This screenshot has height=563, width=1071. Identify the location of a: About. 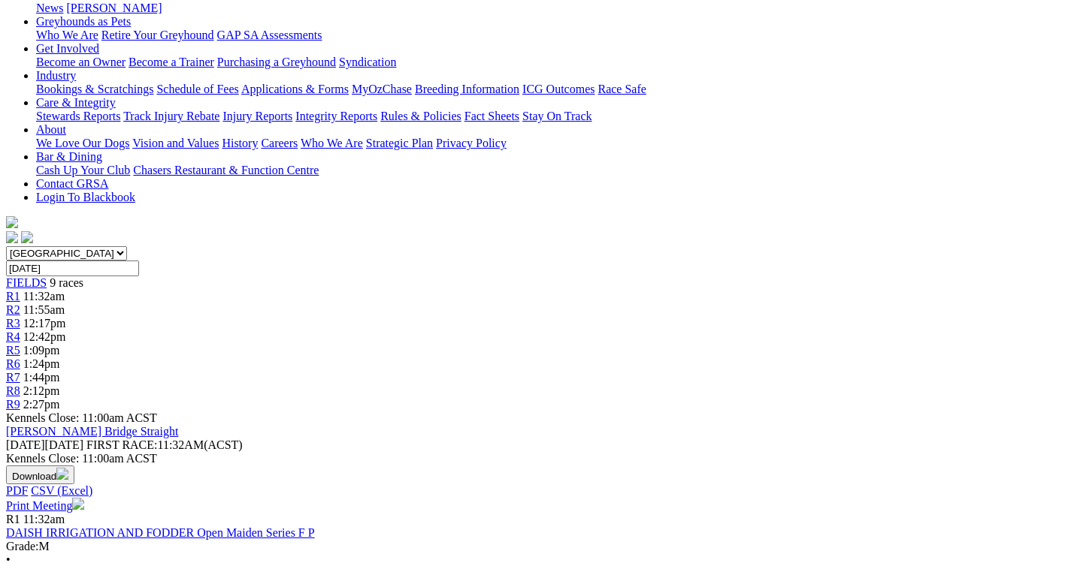
(51, 129).